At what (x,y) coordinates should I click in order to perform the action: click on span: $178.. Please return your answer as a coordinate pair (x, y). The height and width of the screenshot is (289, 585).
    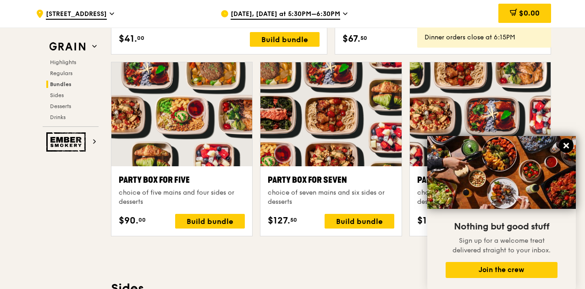
    Looking at the image, I should click on (429, 221).